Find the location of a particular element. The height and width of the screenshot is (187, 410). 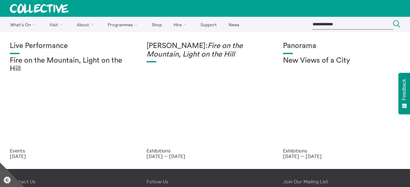

a: About is located at coordinates (86, 24).